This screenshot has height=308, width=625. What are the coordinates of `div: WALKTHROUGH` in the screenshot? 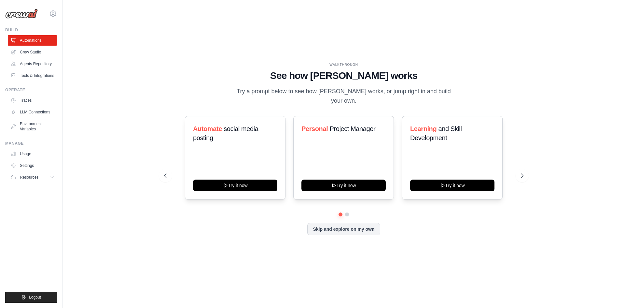 It's located at (344, 64).